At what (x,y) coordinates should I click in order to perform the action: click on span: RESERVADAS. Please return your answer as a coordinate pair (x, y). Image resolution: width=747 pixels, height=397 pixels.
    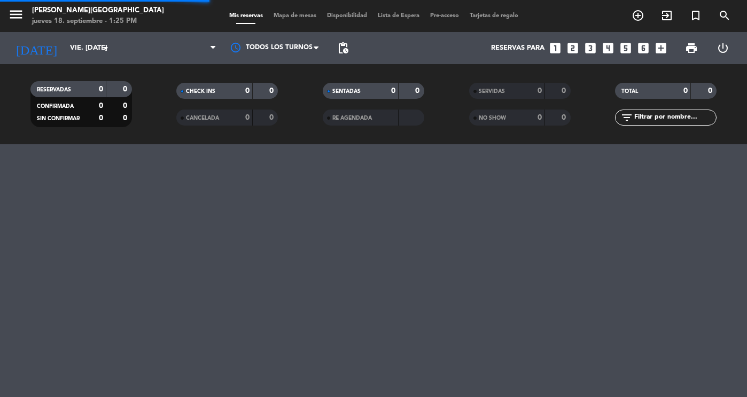
    Looking at the image, I should click on (54, 90).